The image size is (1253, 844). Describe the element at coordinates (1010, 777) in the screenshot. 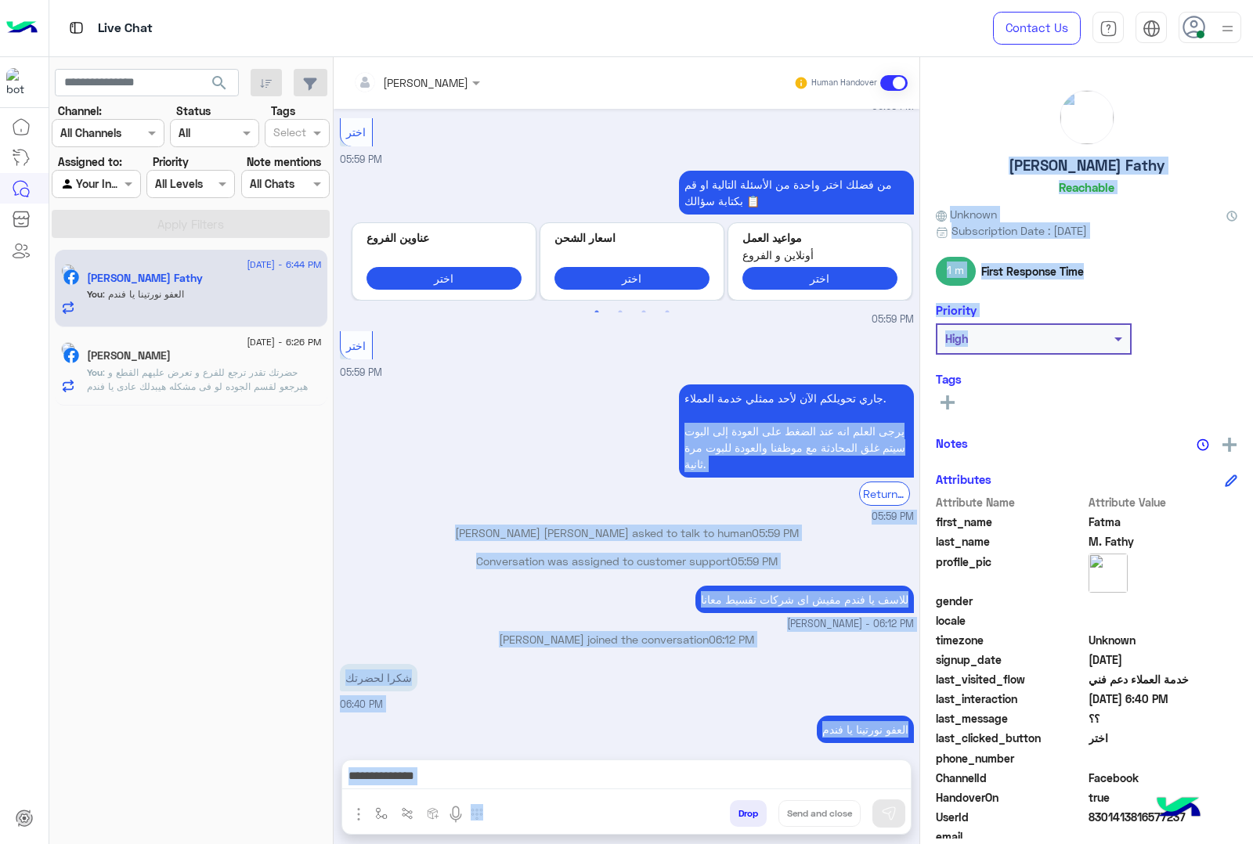

I see `span: ChannelId` at that location.